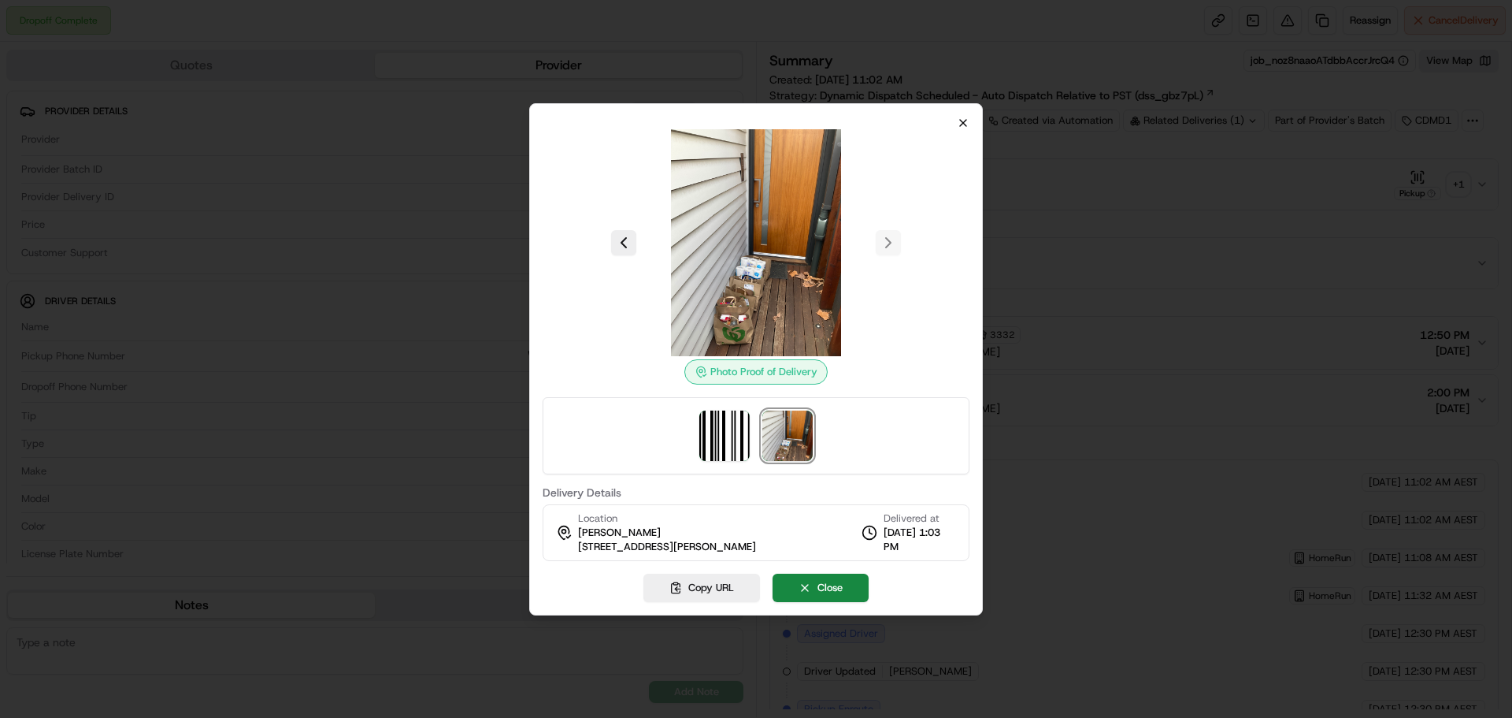 This screenshot has width=1512, height=718. Describe the element at coordinates (821, 588) in the screenshot. I see `button: Close` at that location.